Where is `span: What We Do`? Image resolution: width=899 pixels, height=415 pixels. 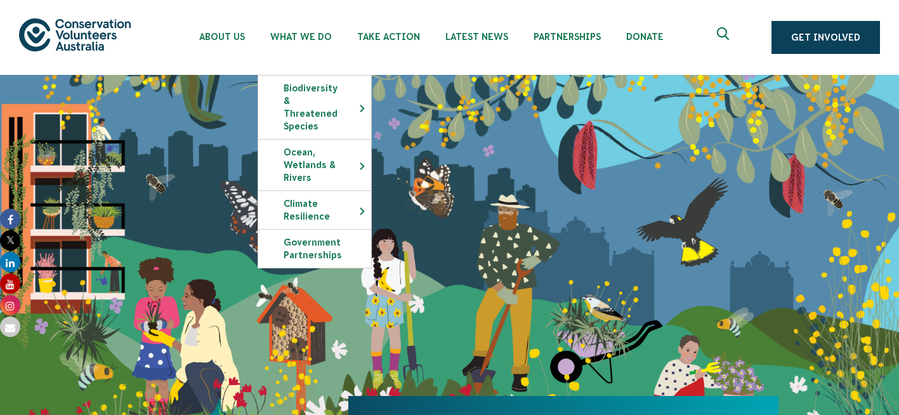 span: What We Do is located at coordinates (301, 37).